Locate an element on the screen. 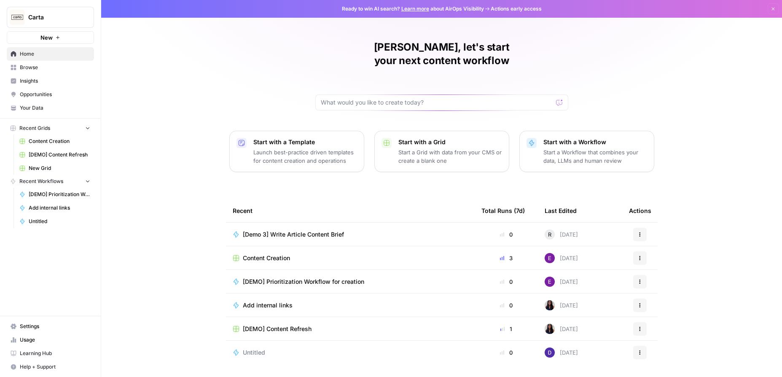  button: Workspace: Carta is located at coordinates (50, 17).